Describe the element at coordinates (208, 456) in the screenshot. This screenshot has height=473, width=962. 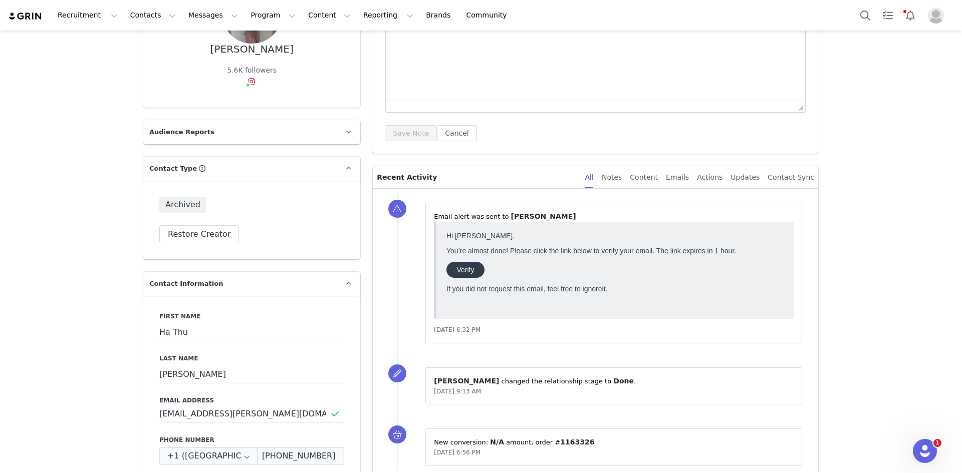
I see `input: Country` at that location.